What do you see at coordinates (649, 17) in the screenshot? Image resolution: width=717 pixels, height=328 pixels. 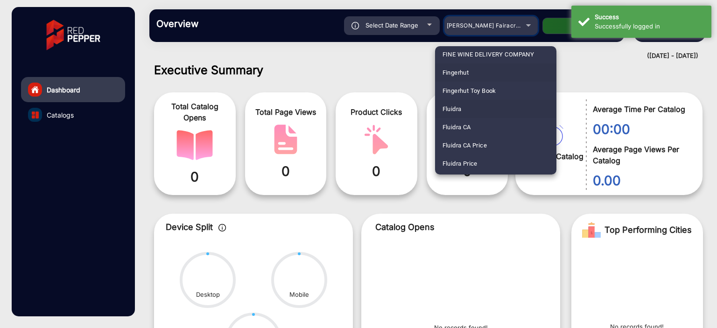 I see `div: Success` at bounding box center [649, 17].